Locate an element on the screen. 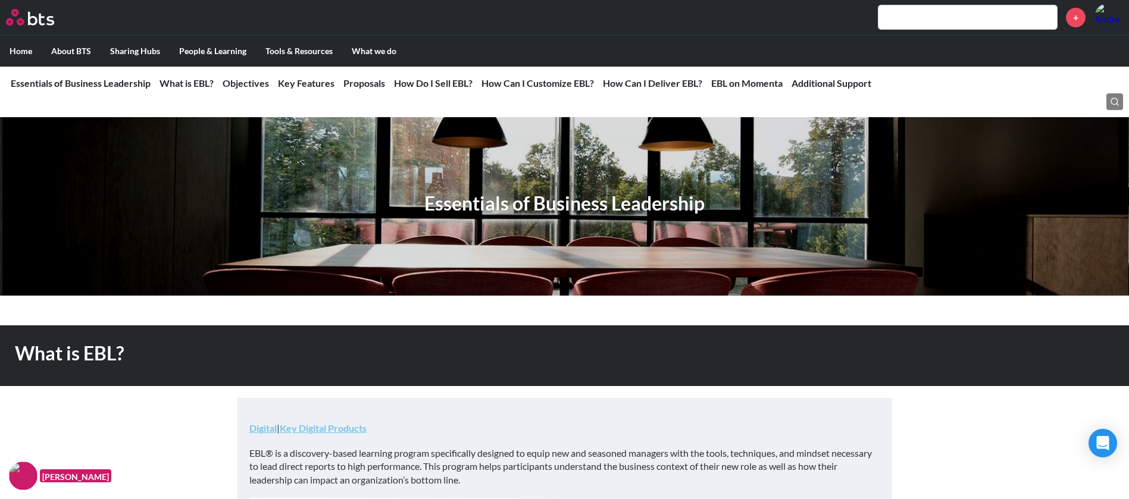  a: Key Features is located at coordinates (306, 83).